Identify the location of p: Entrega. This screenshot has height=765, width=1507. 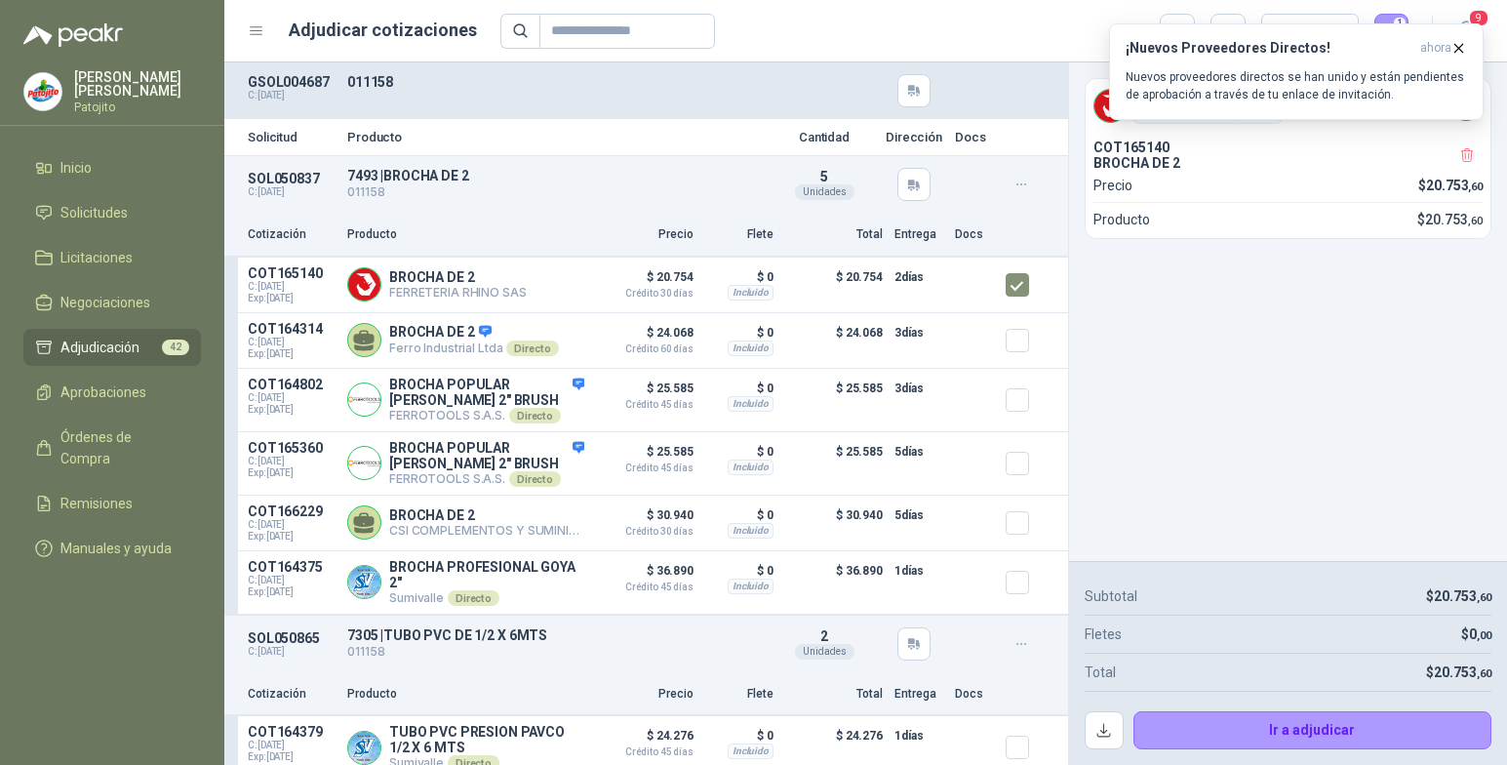
(919, 234).